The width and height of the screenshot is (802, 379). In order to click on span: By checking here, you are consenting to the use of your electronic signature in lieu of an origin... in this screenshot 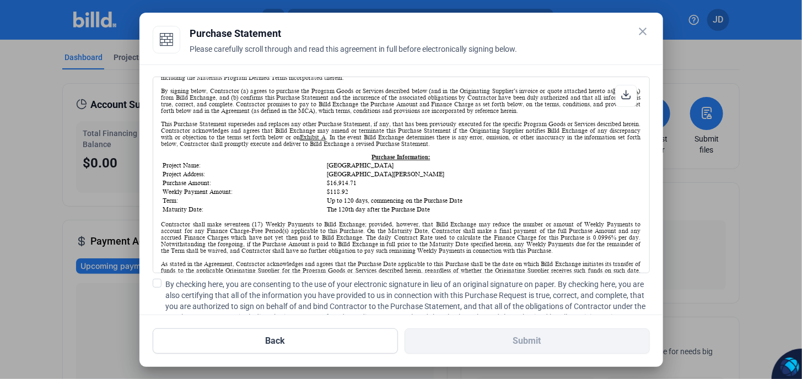, I will do `click(408, 306)`.